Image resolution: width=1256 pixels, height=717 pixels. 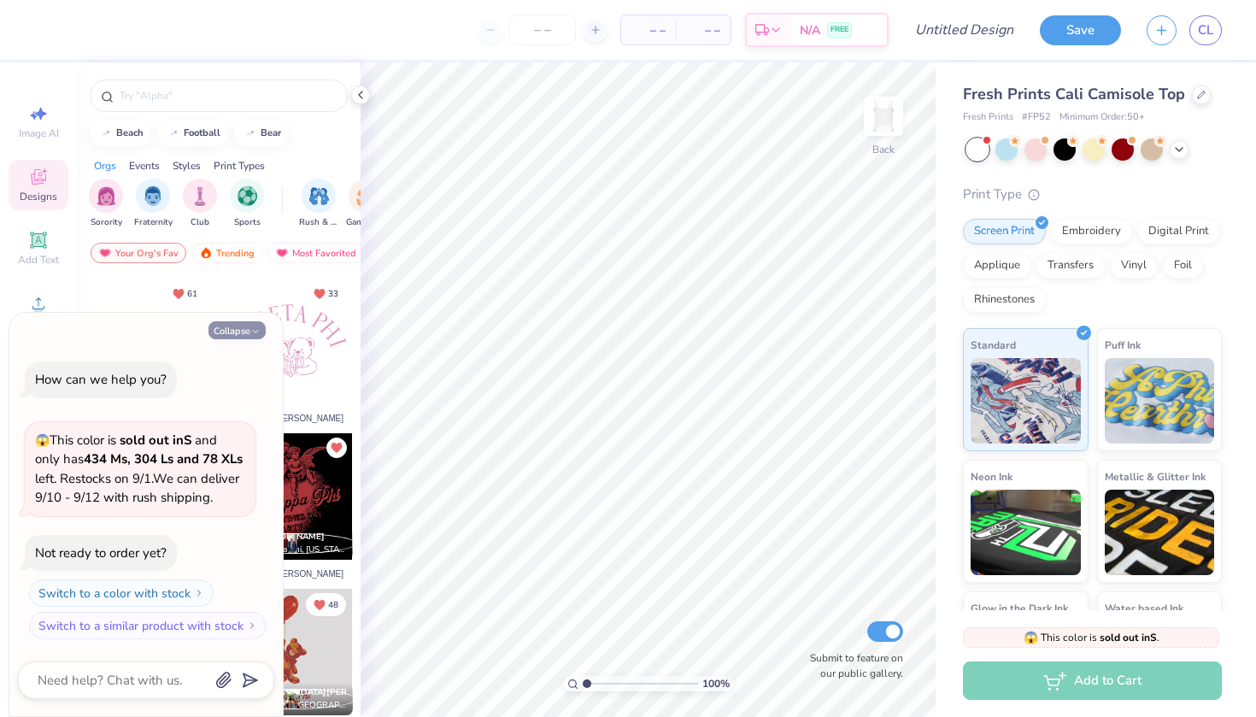 What do you see at coordinates (186, 166) in the screenshot?
I see `div: Styles` at bounding box center [186, 166].